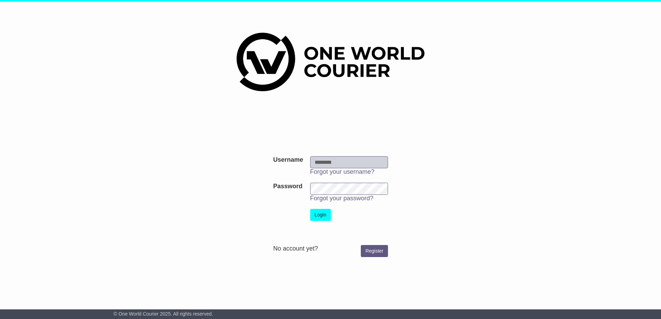 The width and height of the screenshot is (661, 319). Describe the element at coordinates (330, 249) in the screenshot. I see `div: No account yet?` at that location.